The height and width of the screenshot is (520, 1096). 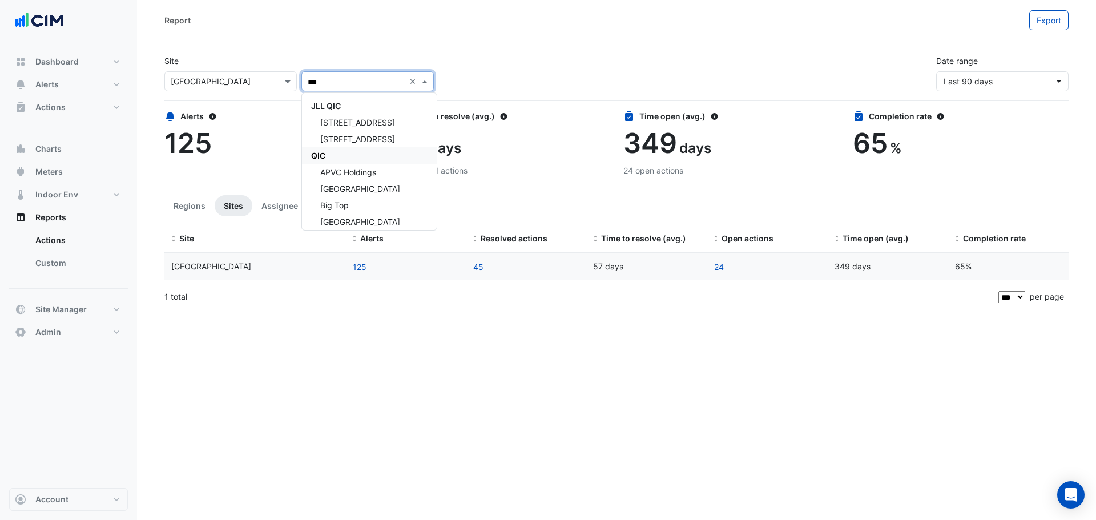 I want to click on app-icon: Actions, so click(x=21, y=107).